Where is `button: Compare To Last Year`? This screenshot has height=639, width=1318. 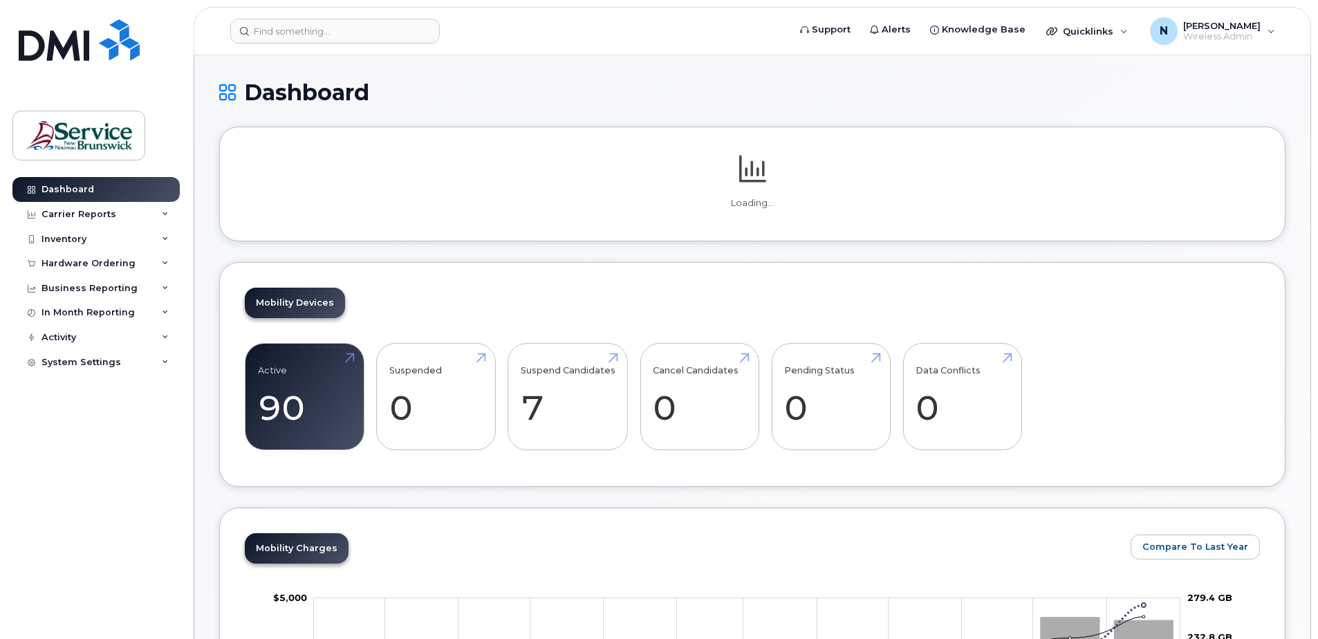 button: Compare To Last Year is located at coordinates (1195, 547).